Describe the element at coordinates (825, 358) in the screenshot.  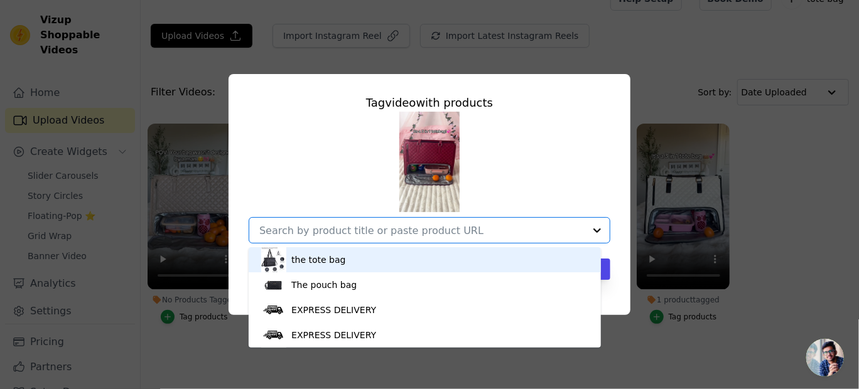
I see `a: Open chat` at that location.